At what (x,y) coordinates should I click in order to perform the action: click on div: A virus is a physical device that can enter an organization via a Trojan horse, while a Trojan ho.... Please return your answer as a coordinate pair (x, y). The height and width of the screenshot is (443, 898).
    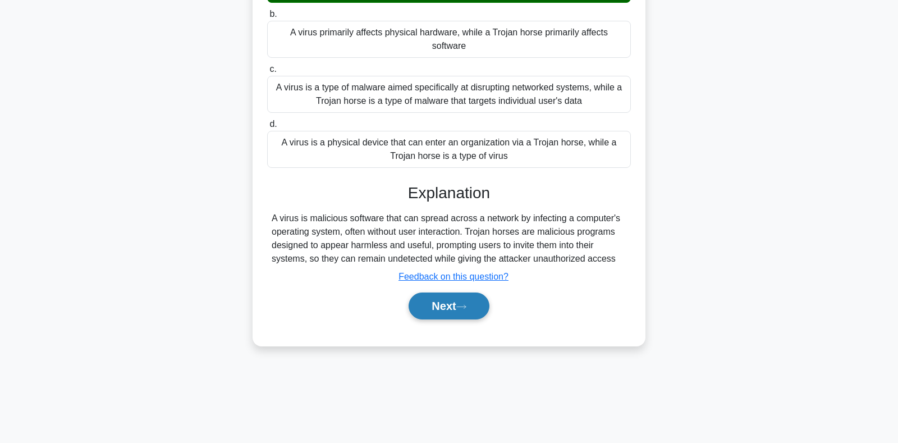
    Looking at the image, I should click on (449, 149).